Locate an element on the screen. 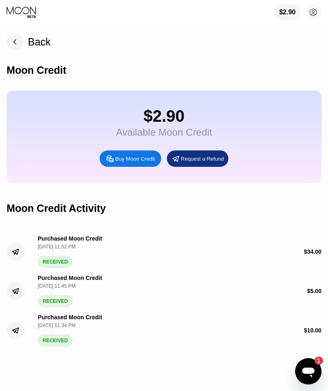 This screenshot has height=391, width=328. div: Moon Credit Activity is located at coordinates (56, 208).